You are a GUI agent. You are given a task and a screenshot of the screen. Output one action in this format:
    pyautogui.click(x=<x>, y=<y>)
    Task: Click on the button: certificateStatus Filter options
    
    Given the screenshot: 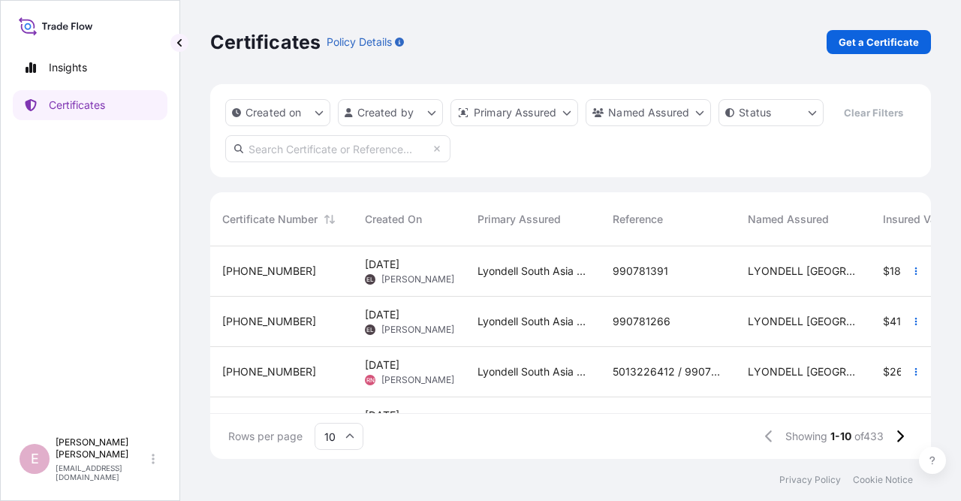 What is the action you would take?
    pyautogui.click(x=771, y=113)
    